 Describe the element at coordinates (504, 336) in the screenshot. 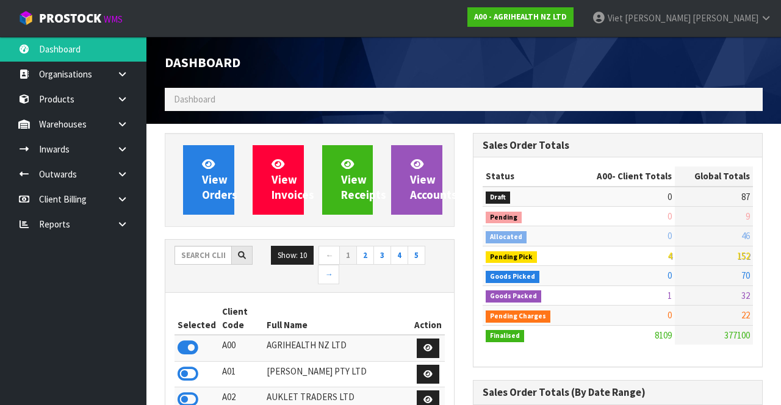

I see `span: Finalised` at that location.